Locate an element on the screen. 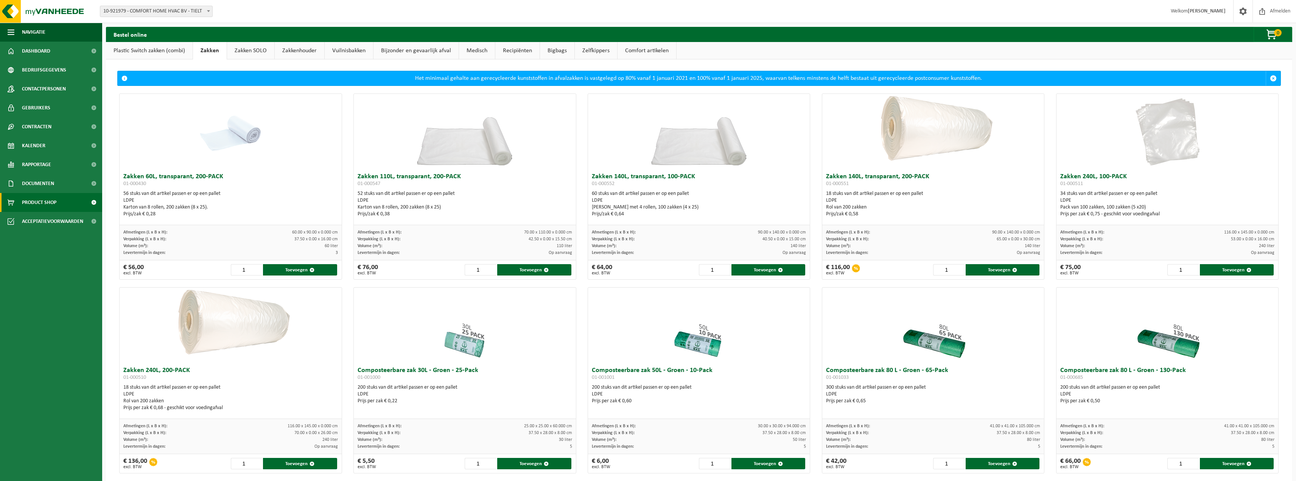  h3: Zakken 240L, 100-PACK is located at coordinates (1167, 181).